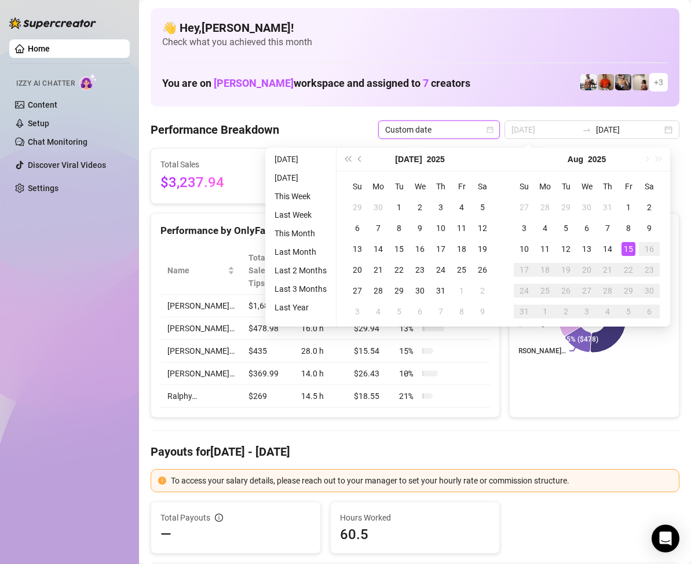 The height and width of the screenshot is (564, 691). Describe the element at coordinates (268, 271) in the screenshot. I see `th: Total Sales & Tips` at that location.